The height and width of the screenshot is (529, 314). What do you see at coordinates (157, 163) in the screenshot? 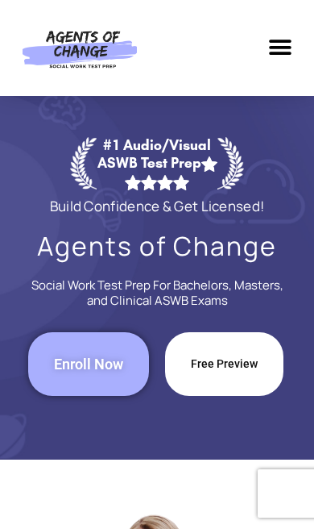
I see `div: #1 Audio/Visual ASWB Test Prep` at bounding box center [157, 163].